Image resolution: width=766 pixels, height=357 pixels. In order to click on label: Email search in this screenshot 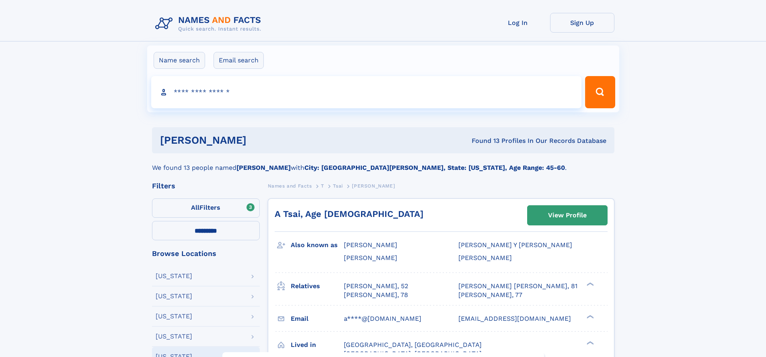, I will do `click(238, 60)`.